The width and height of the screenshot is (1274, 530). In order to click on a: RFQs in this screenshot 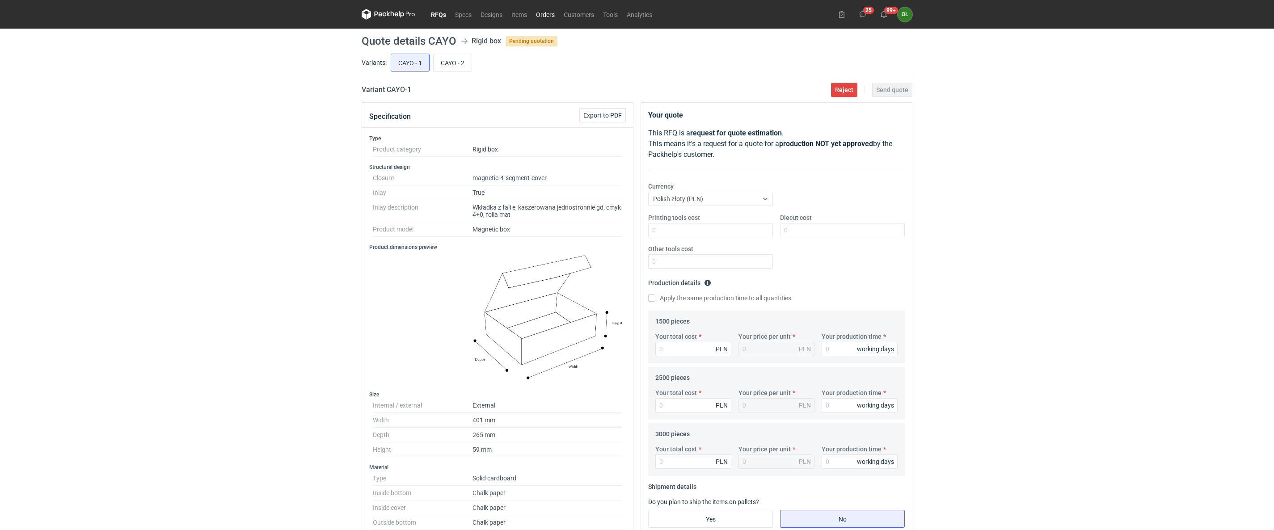, I will do `click(438, 14)`.